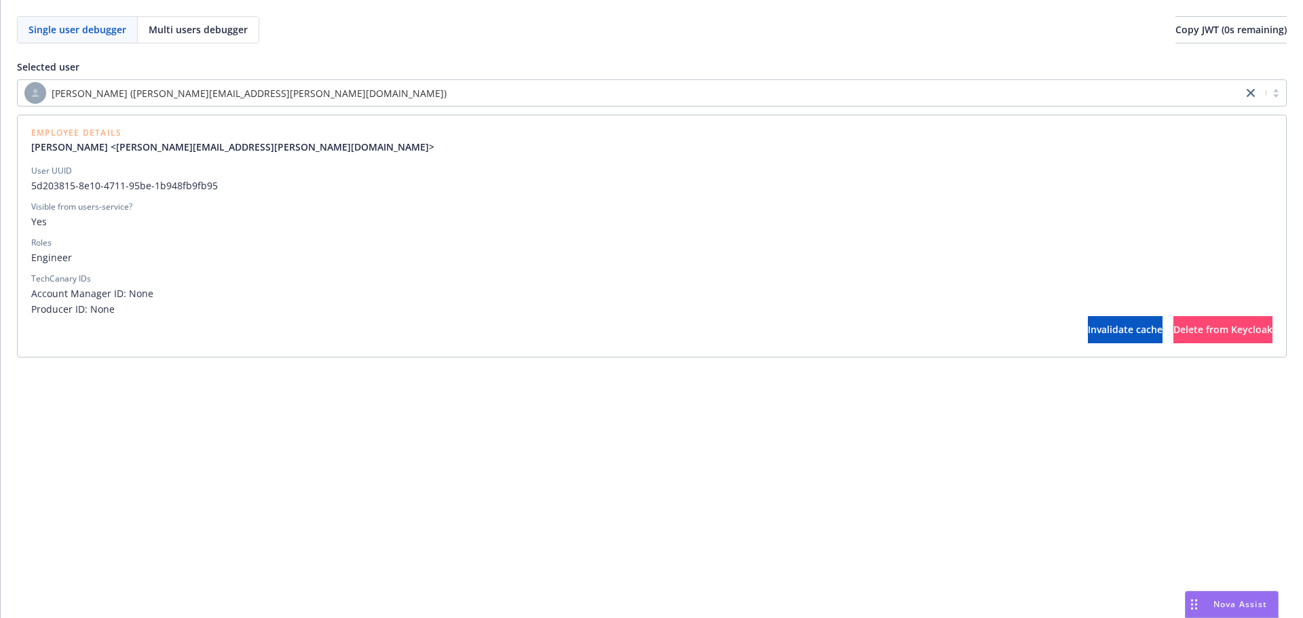 This screenshot has height=618, width=1303. What do you see at coordinates (81, 207) in the screenshot?
I see `div: Visible from users-service?` at bounding box center [81, 207].